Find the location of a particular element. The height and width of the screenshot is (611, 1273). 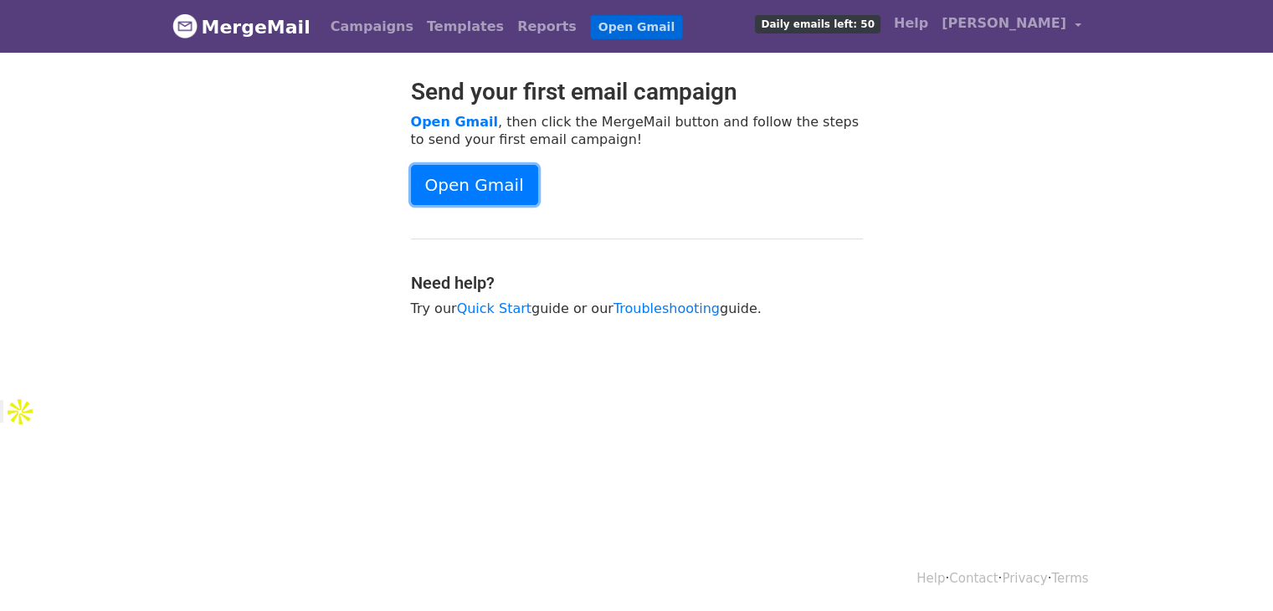

a: Privacy is located at coordinates (1024, 578).